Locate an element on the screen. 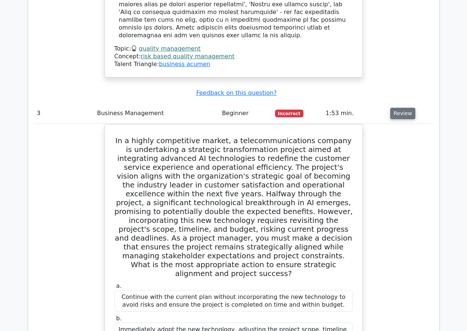  td: 3 is located at coordinates (64, 113).